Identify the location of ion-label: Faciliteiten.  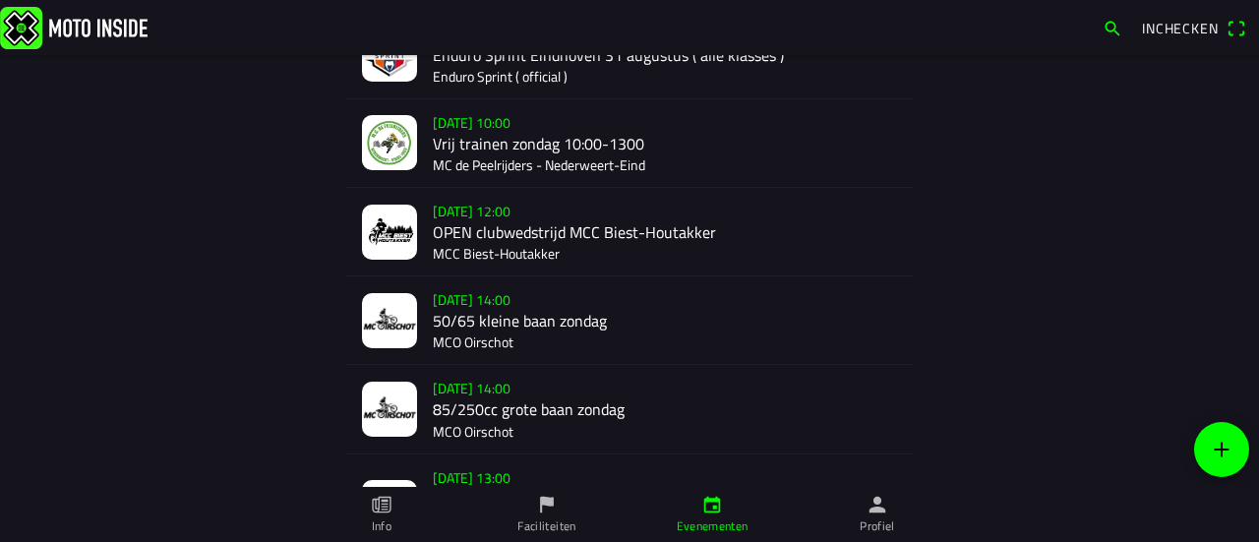
(546, 526).